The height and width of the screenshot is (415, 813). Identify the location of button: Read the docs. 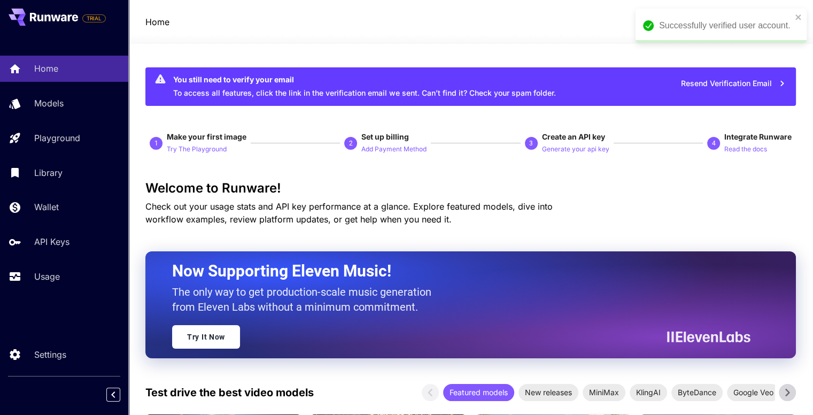
(746, 149).